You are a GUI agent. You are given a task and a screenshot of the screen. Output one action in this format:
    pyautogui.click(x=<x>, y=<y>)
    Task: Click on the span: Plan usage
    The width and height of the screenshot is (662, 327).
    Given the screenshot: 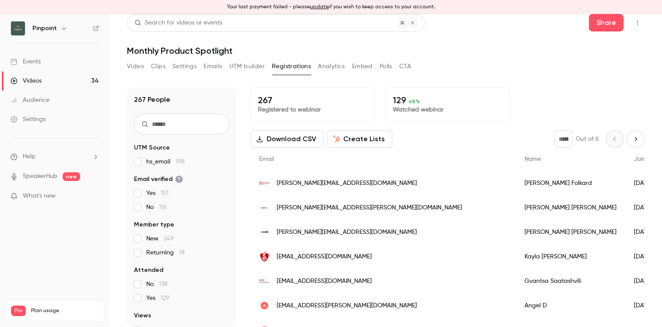 What is the action you would take?
    pyautogui.click(x=65, y=311)
    